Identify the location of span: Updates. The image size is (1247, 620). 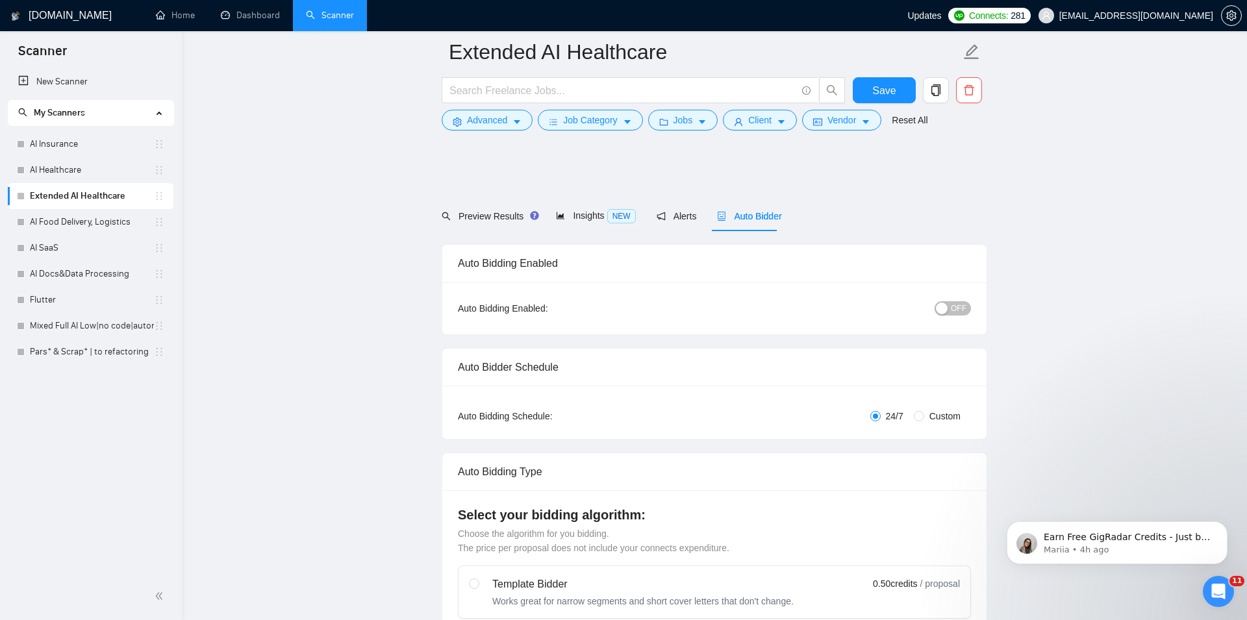
(924, 16).